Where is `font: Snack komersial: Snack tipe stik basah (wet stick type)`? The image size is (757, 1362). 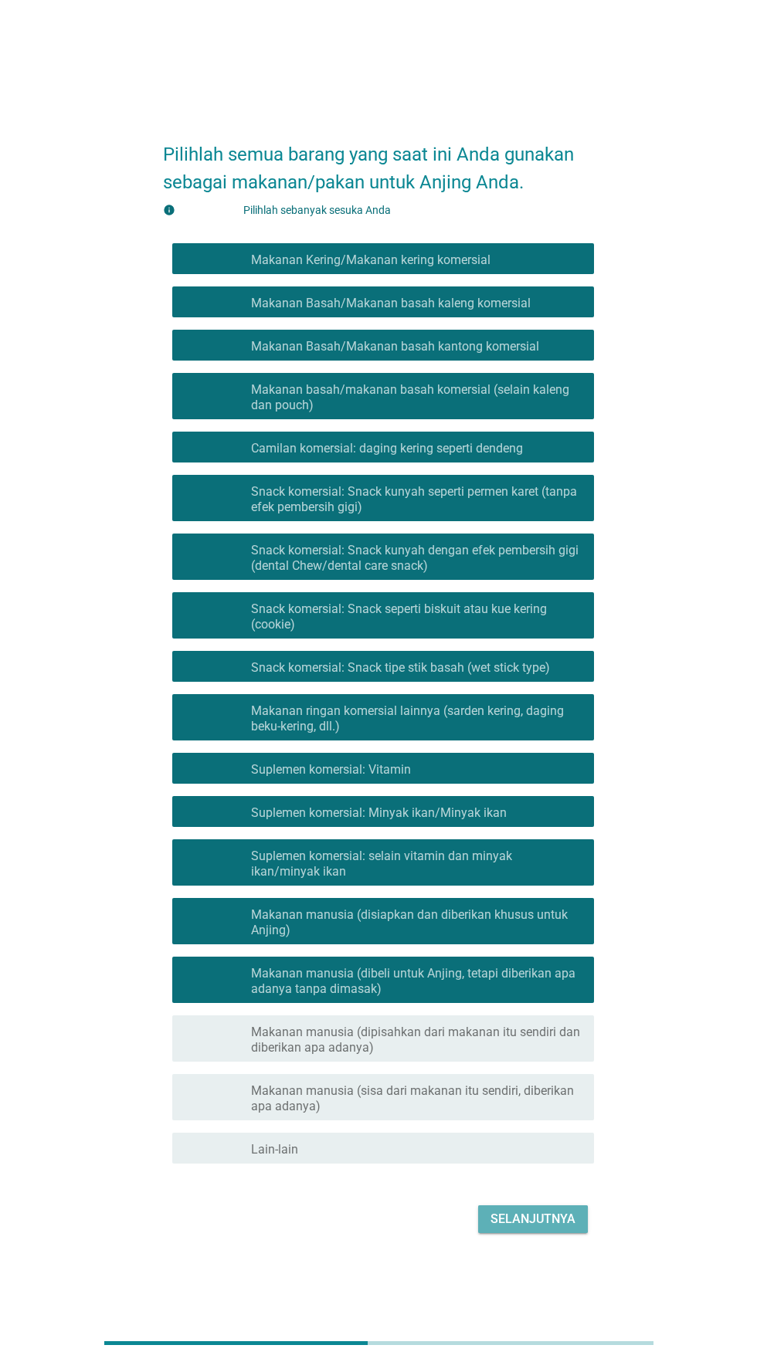 font: Snack komersial: Snack tipe stik basah (wet stick type) is located at coordinates (400, 667).